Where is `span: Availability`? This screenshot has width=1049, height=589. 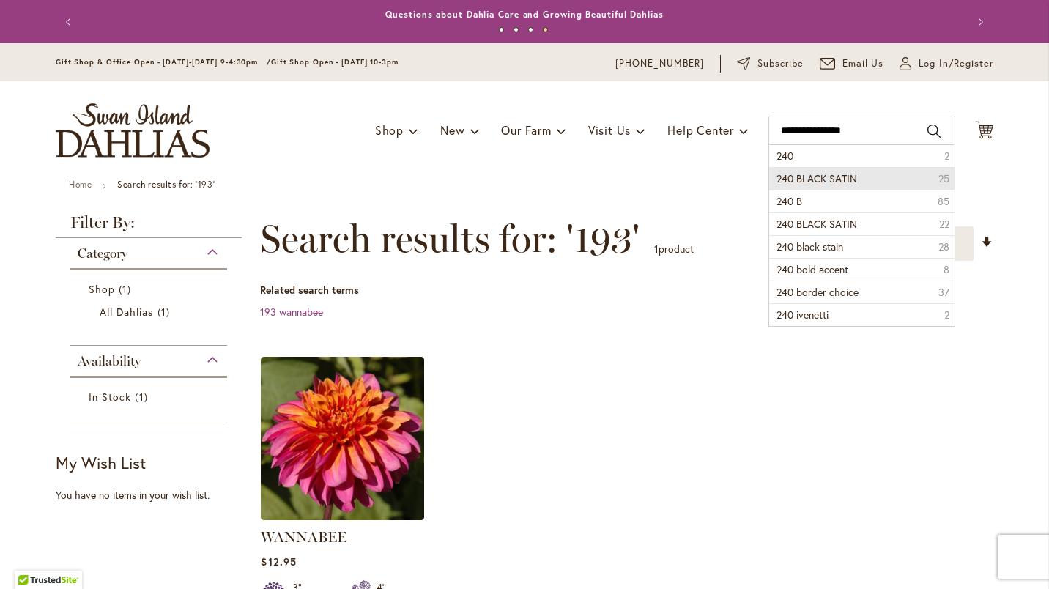
span: Availability is located at coordinates (109, 361).